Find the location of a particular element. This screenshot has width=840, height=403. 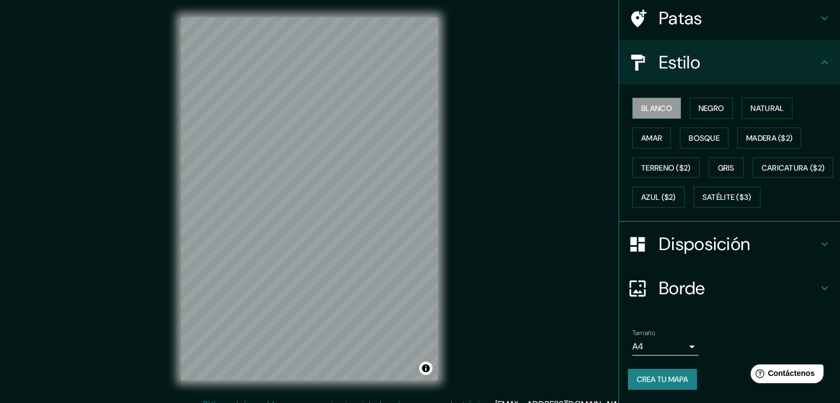

font: Negro is located at coordinates (711, 108).